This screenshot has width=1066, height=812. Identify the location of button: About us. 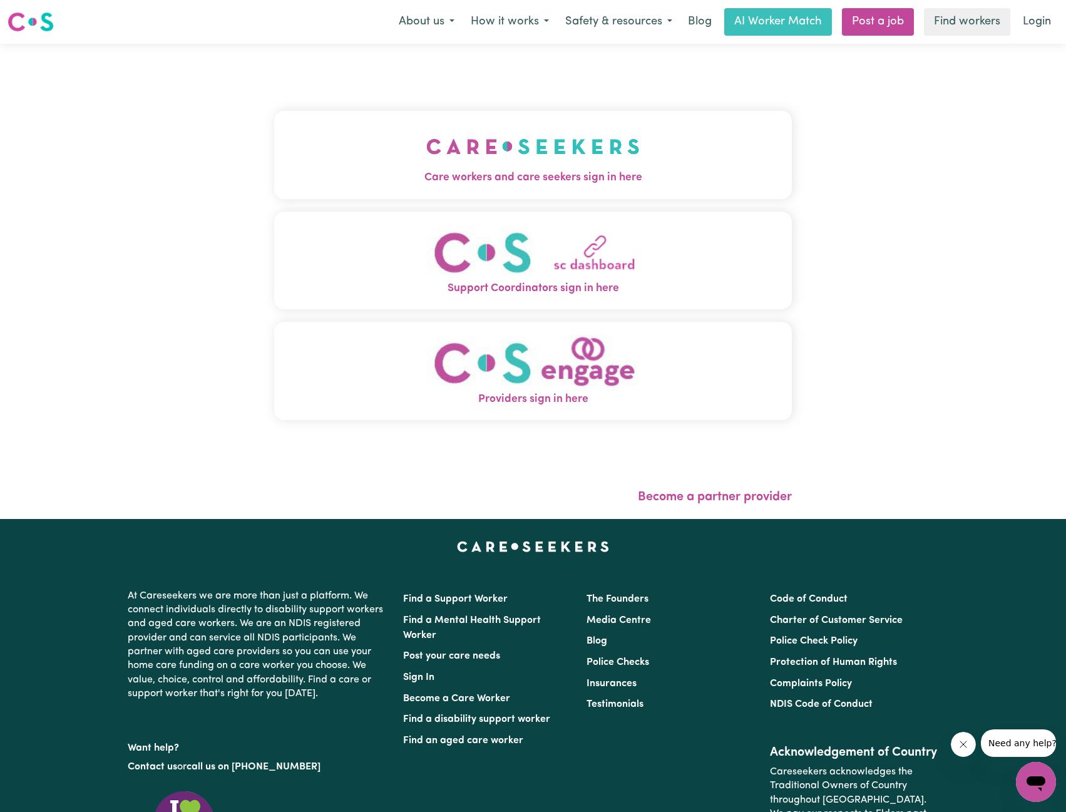
(426, 22).